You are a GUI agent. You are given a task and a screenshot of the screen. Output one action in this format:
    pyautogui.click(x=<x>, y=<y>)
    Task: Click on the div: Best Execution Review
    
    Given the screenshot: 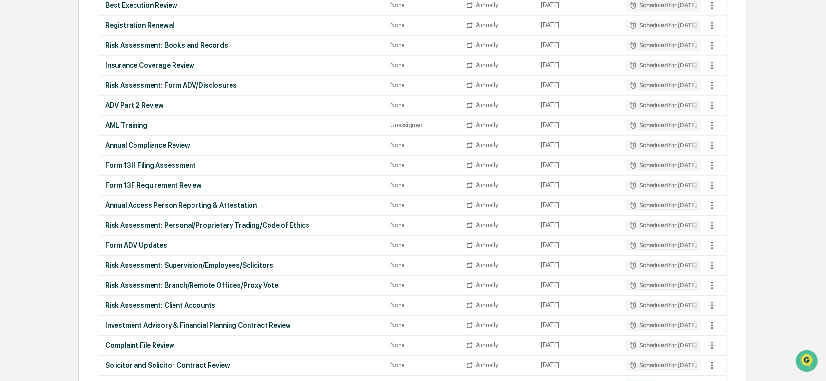 What is the action you would take?
    pyautogui.click(x=242, y=5)
    